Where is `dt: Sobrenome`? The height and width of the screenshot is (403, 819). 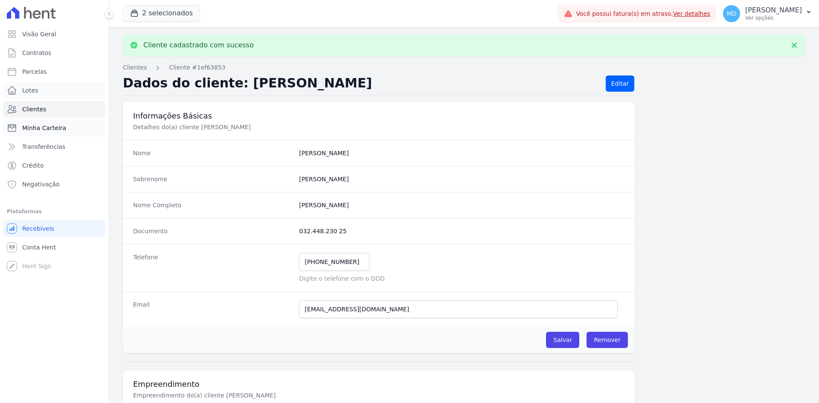
dt: Sobrenome is located at coordinates (212, 179).